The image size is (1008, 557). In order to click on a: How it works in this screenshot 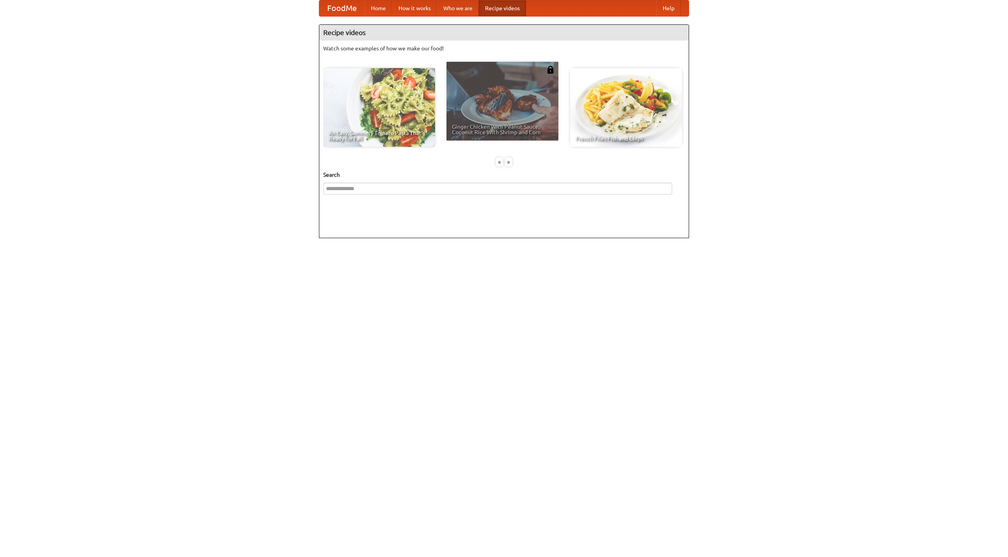, I will do `click(414, 8)`.